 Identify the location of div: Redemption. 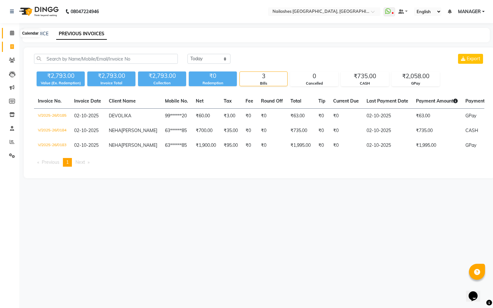
(213, 83).